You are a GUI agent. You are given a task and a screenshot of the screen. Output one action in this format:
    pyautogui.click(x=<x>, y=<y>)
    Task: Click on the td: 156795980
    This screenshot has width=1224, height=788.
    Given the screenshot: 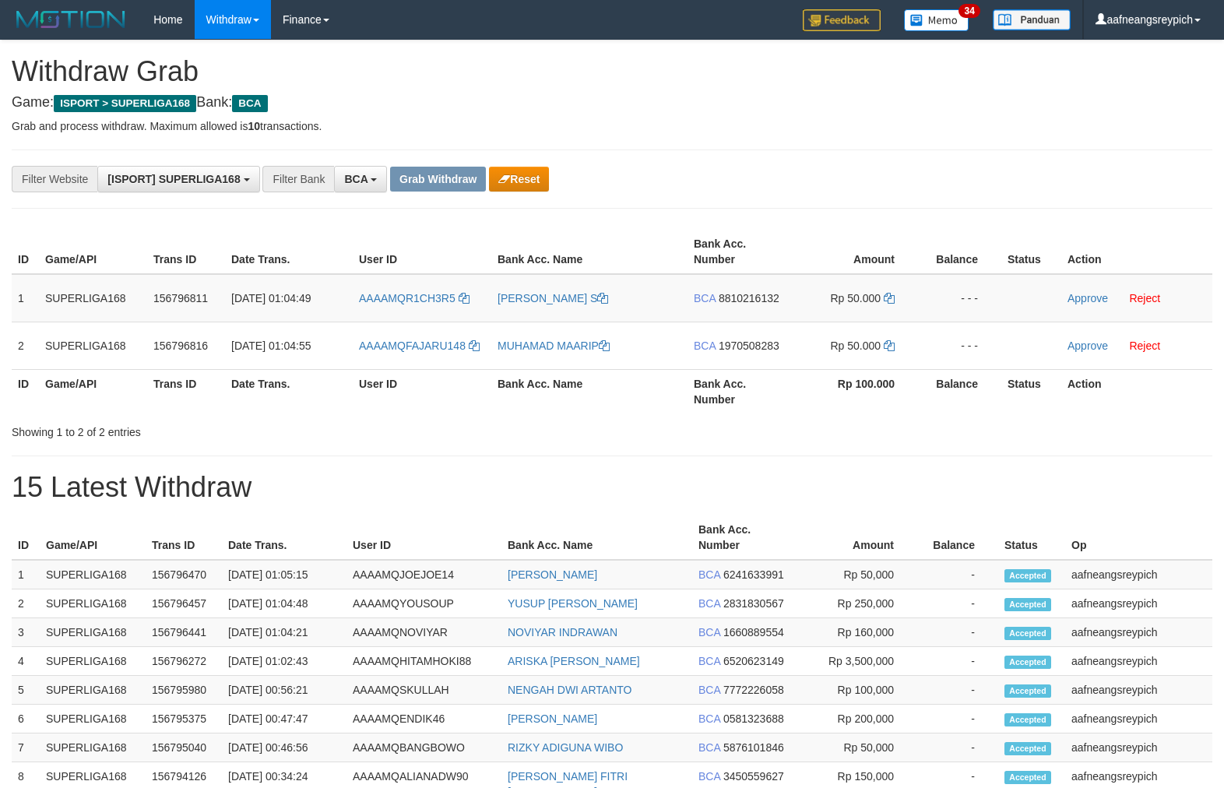 What is the action you would take?
    pyautogui.click(x=184, y=690)
    